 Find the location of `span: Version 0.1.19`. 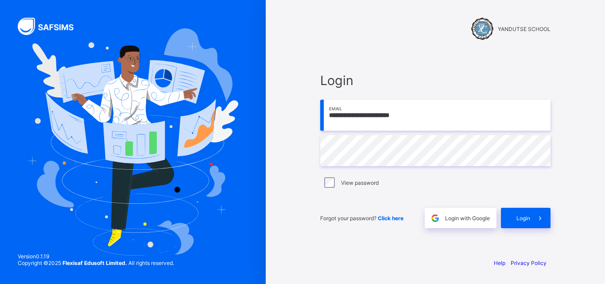

span: Version 0.1.19 is located at coordinates (96, 256).